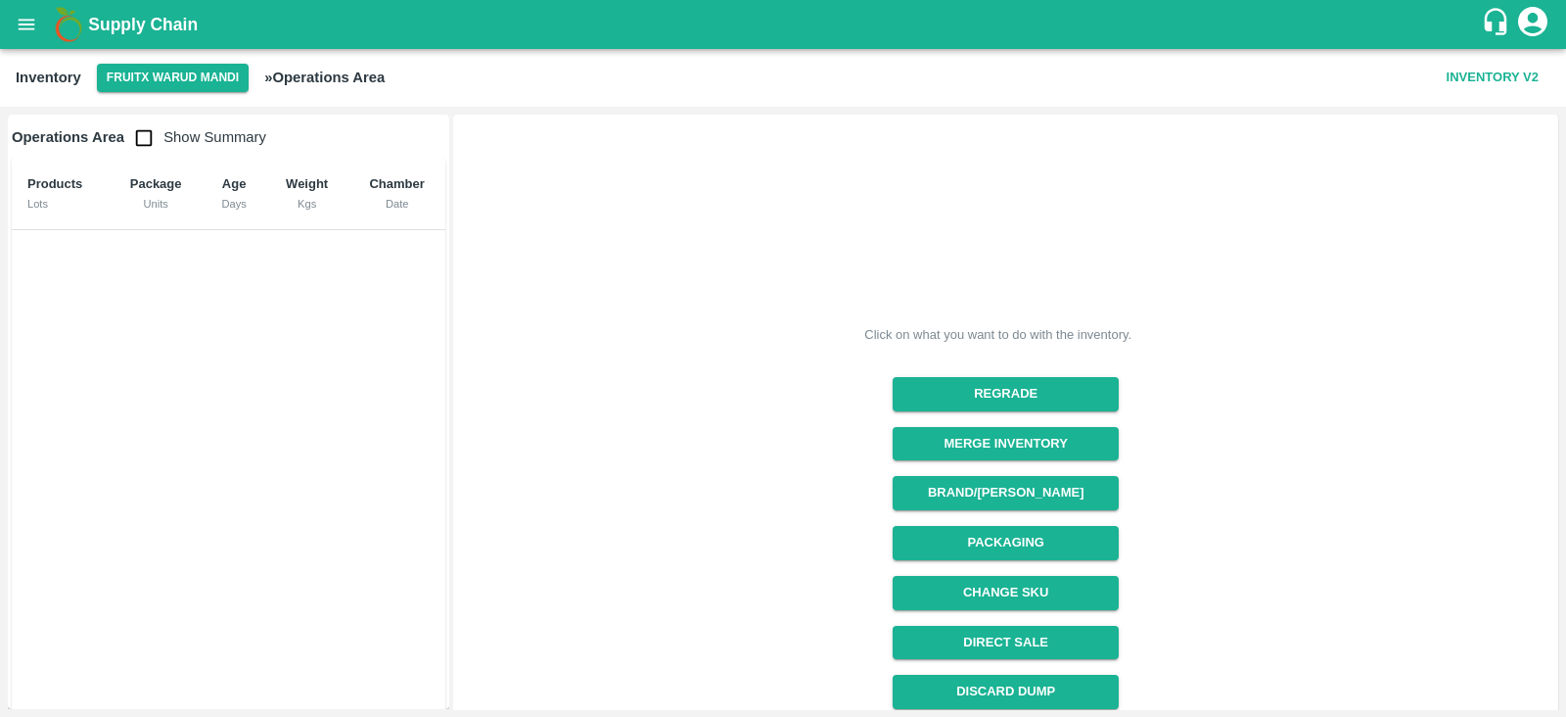 Image resolution: width=1566 pixels, height=717 pixels. What do you see at coordinates (195, 137) in the screenshot?
I see `span: Show Summary` at bounding box center [195, 137].